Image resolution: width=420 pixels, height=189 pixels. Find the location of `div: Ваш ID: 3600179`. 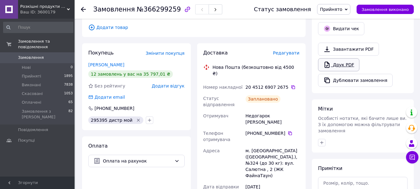

div: Ваш ID: 3600179 is located at coordinates (47, 12).